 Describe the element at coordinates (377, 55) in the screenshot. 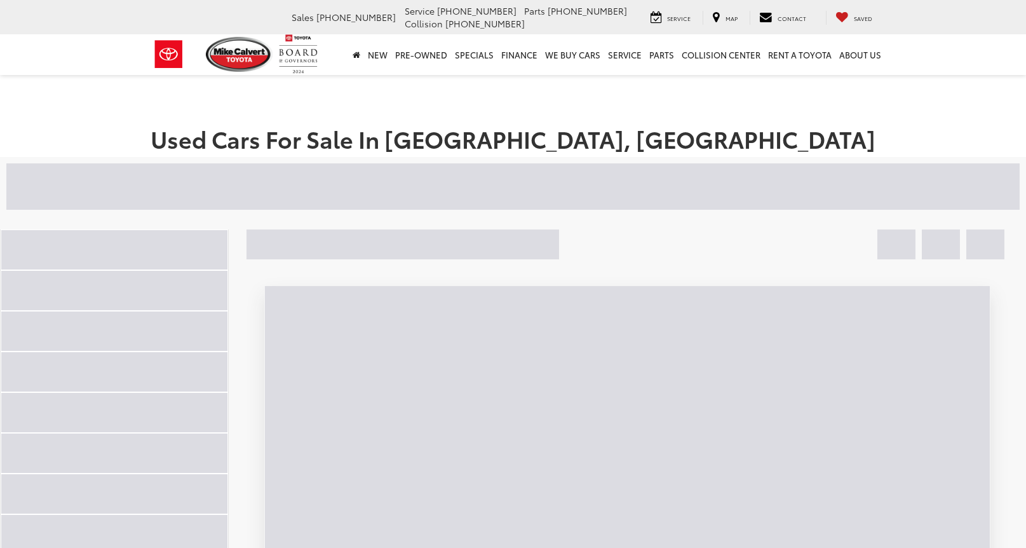

I see `a: New` at that location.